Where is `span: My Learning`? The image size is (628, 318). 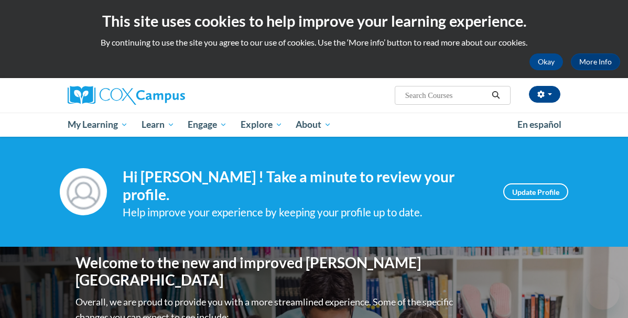
span: My Learning is located at coordinates (98, 125).